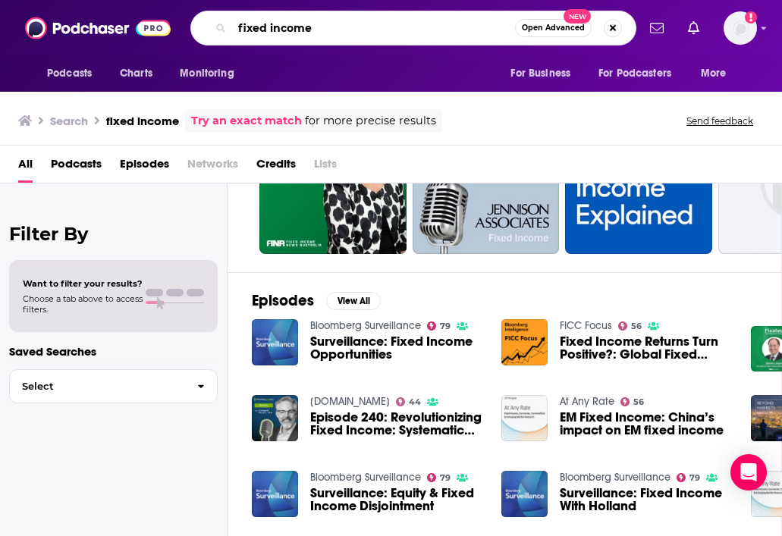  What do you see at coordinates (212, 167) in the screenshot?
I see `span: Networks` at bounding box center [212, 167].